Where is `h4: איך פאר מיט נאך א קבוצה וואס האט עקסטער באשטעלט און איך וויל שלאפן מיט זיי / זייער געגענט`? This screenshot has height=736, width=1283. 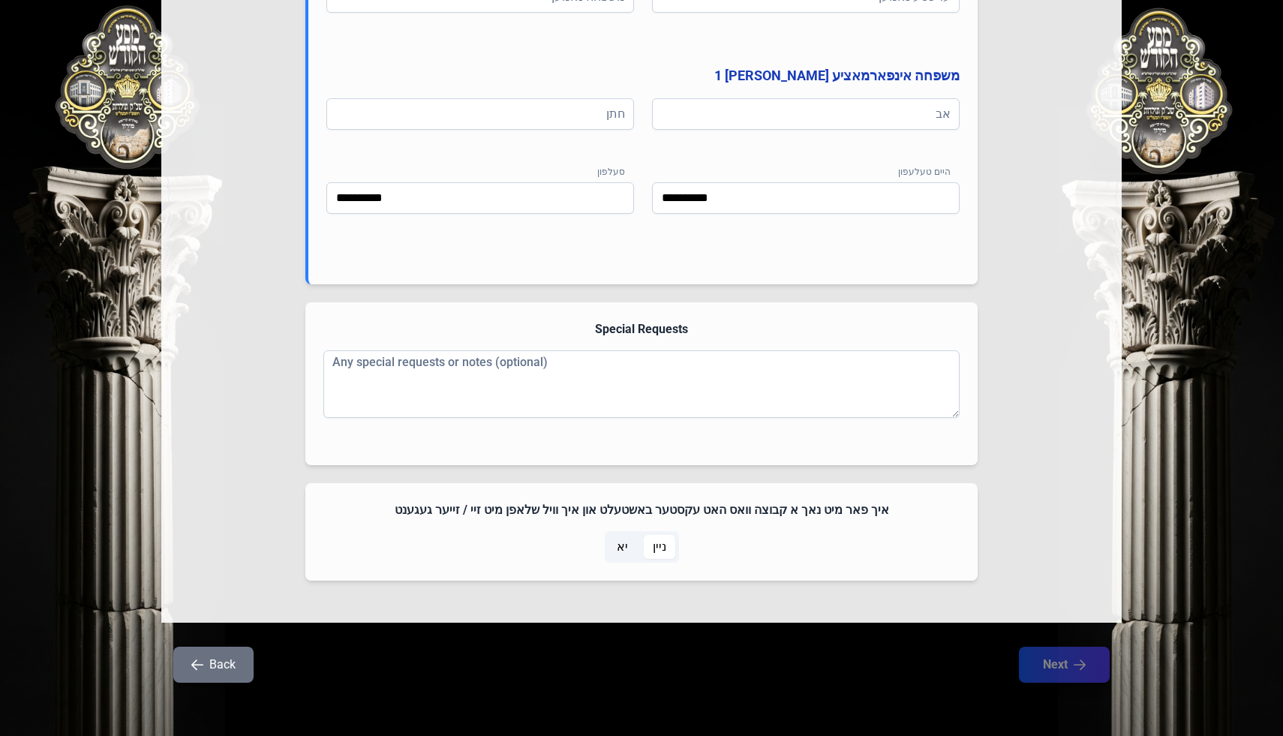 h4: איך פאר מיט נאך א קבוצה וואס האט עקסטער באשטעלט און איך וויל שלאפן מיט זיי / זייער געגענט is located at coordinates (642, 510).